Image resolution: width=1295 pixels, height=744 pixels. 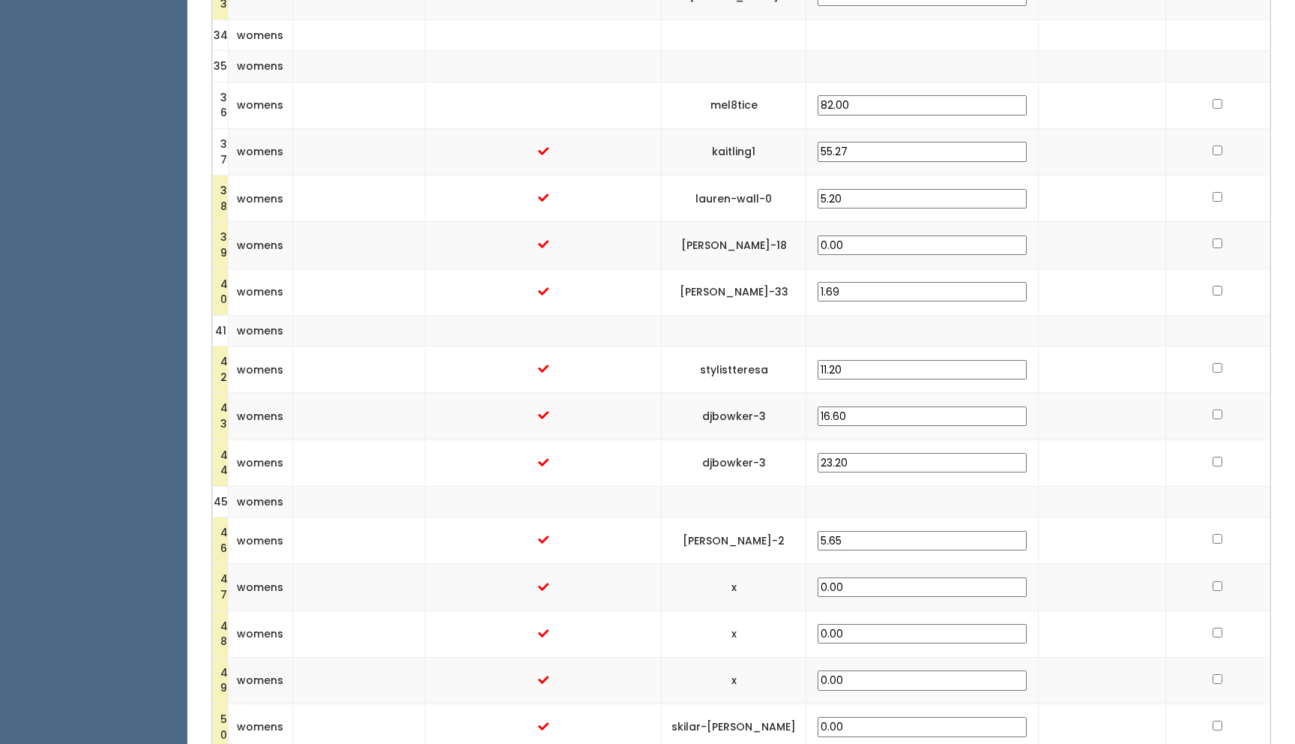 What do you see at coordinates (220, 633) in the screenshot?
I see `td: 48` at bounding box center [220, 633].